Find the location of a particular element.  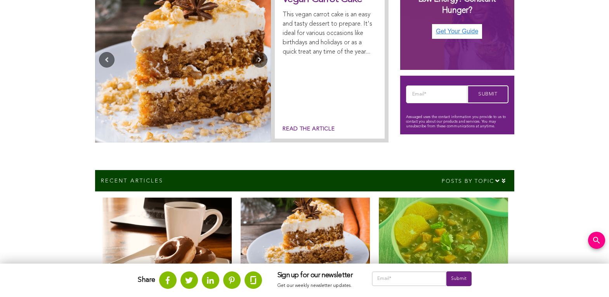

p: This vegan carrot cake is an easy and tasty dessert to prepare. It's ideal for various occasions ... is located at coordinates (329, 33).